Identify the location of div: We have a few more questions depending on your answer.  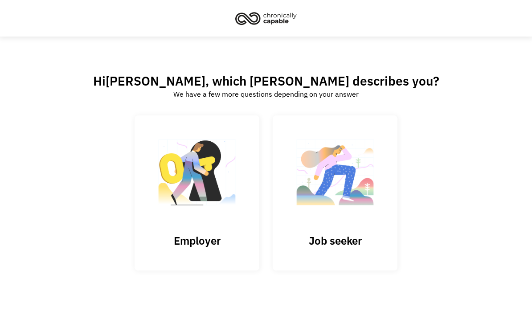
(266, 94).